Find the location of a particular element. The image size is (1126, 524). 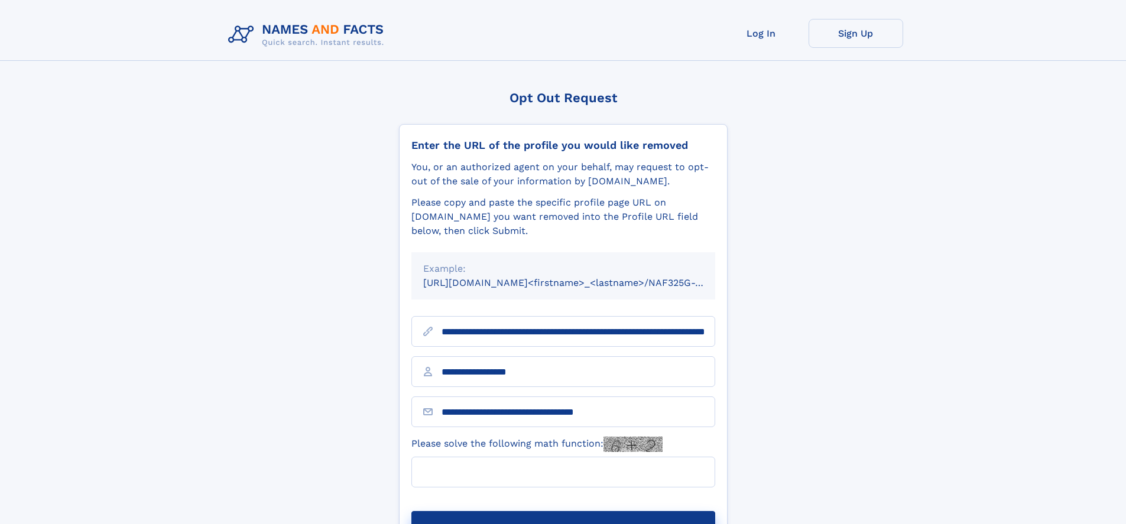

div: Opt Out Request is located at coordinates (563, 98).